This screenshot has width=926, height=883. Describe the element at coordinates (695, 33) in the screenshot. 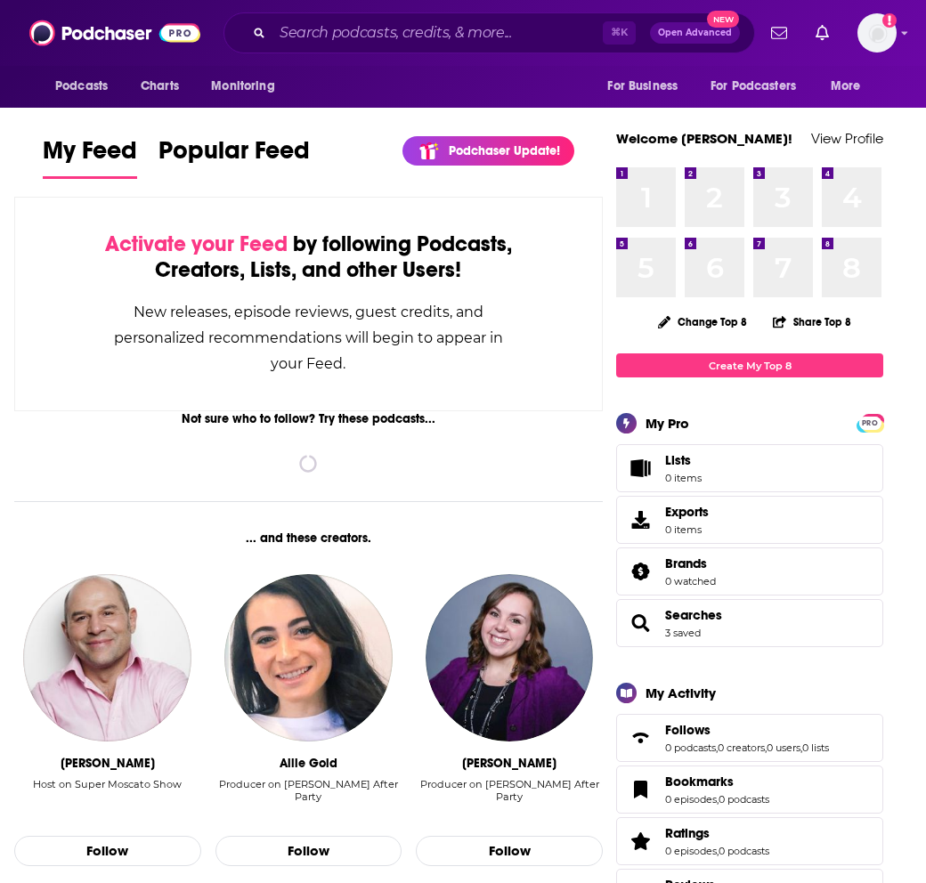

I see `span: Open Advanced` at that location.